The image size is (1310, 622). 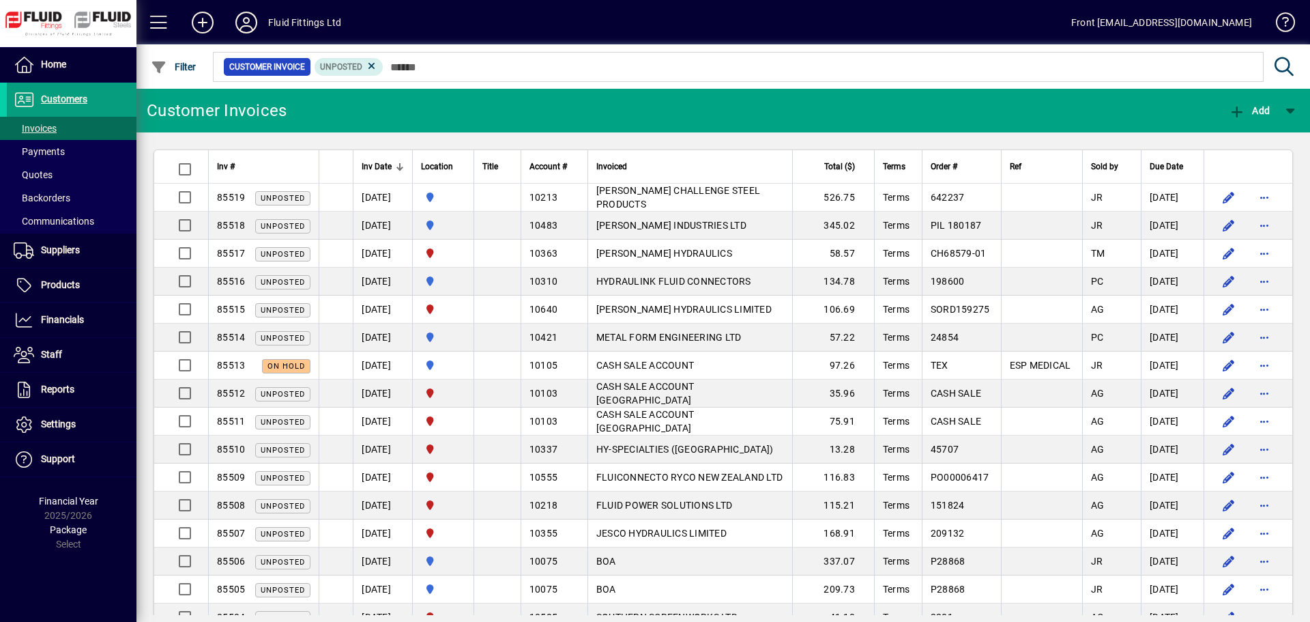 I want to click on span: 151824, so click(x=948, y=505).